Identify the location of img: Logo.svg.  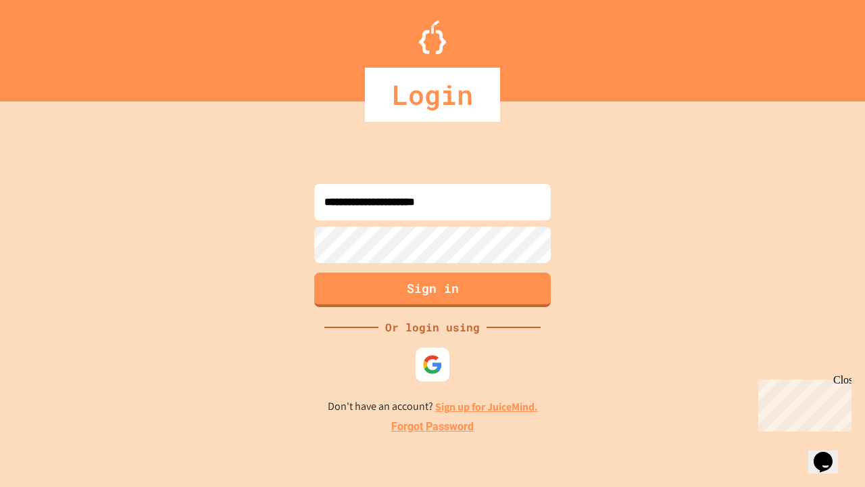
(433, 37).